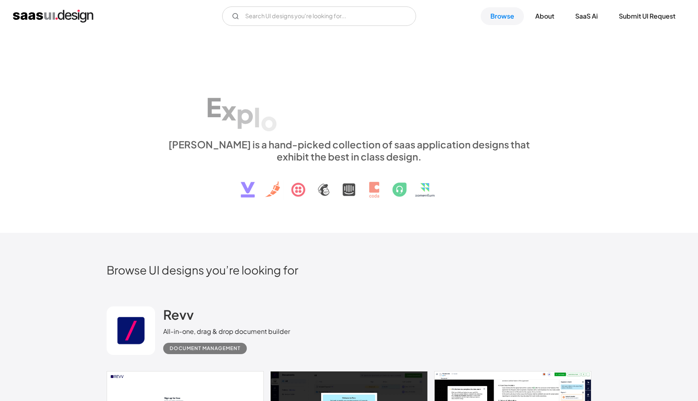 This screenshot has width=698, height=401. Describe the element at coordinates (179, 314) in the screenshot. I see `h2: Revv` at that location.